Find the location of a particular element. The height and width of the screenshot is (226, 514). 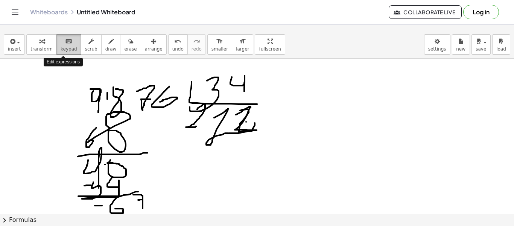

button: undoundo is located at coordinates (178, 44).